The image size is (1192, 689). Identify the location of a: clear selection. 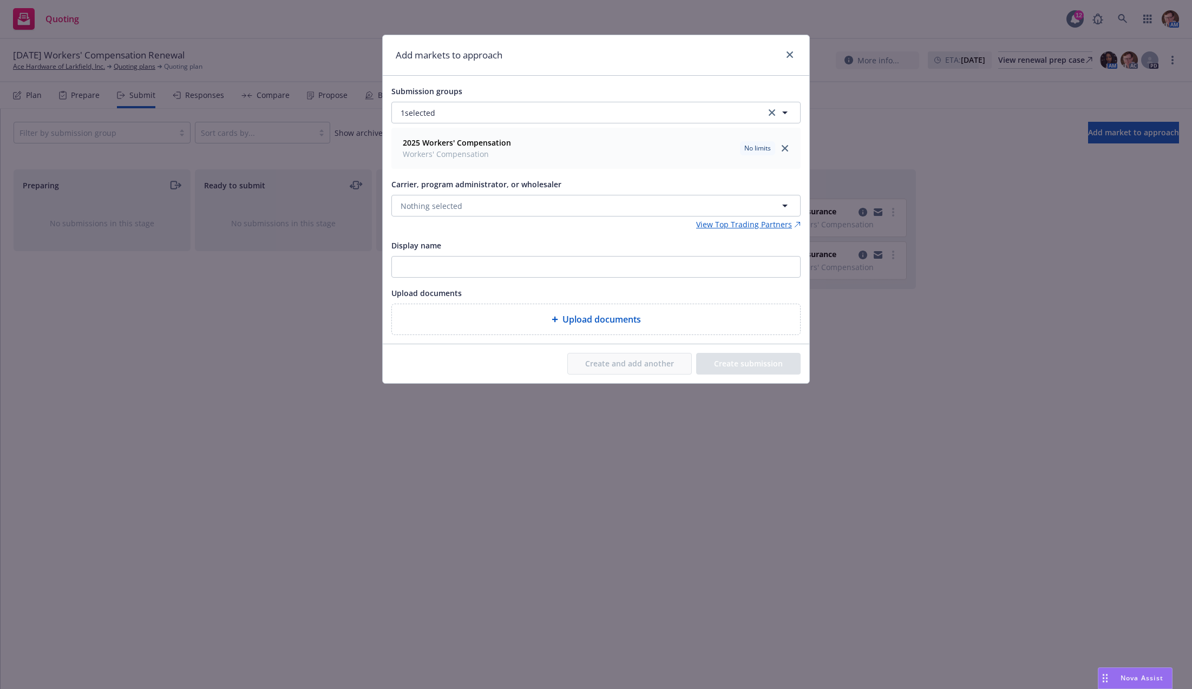
(772, 113).